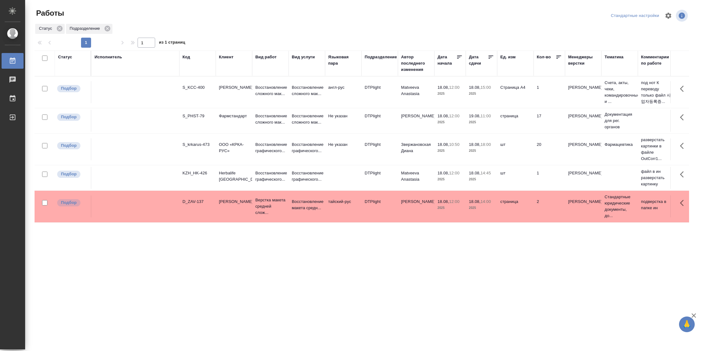 This screenshot has height=351, width=701. Describe the element at coordinates (508, 57) in the screenshot. I see `div: Ед. изм` at that location.